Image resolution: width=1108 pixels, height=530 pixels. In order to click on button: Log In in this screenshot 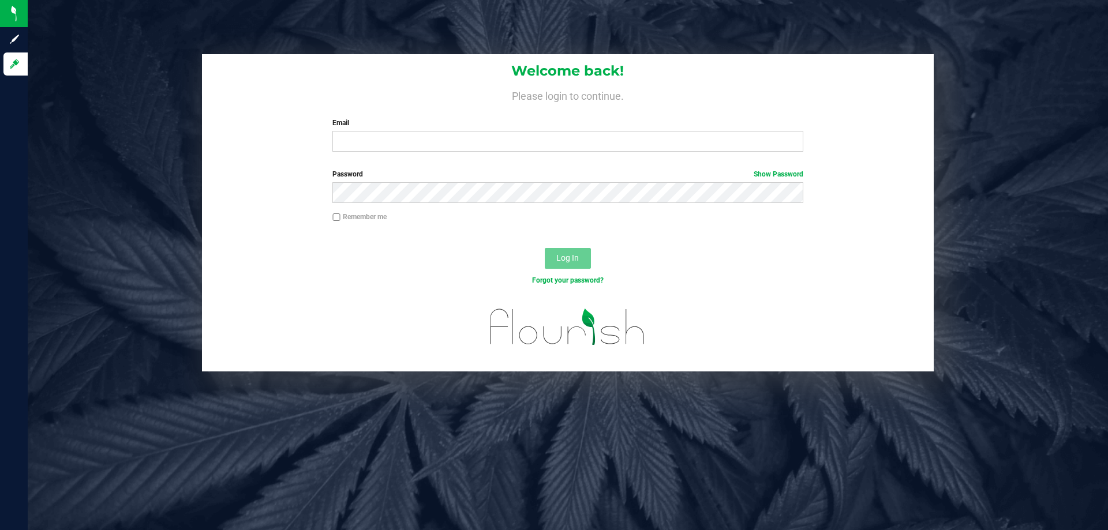, I will do `click(568, 259)`.